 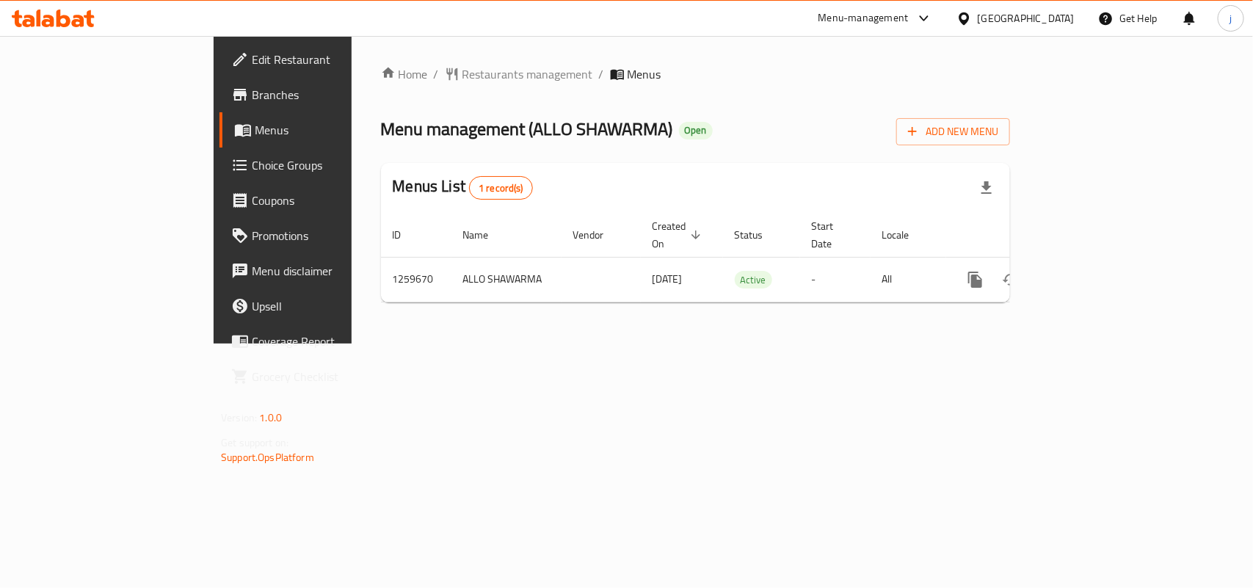 I want to click on span: Status, so click(x=758, y=235).